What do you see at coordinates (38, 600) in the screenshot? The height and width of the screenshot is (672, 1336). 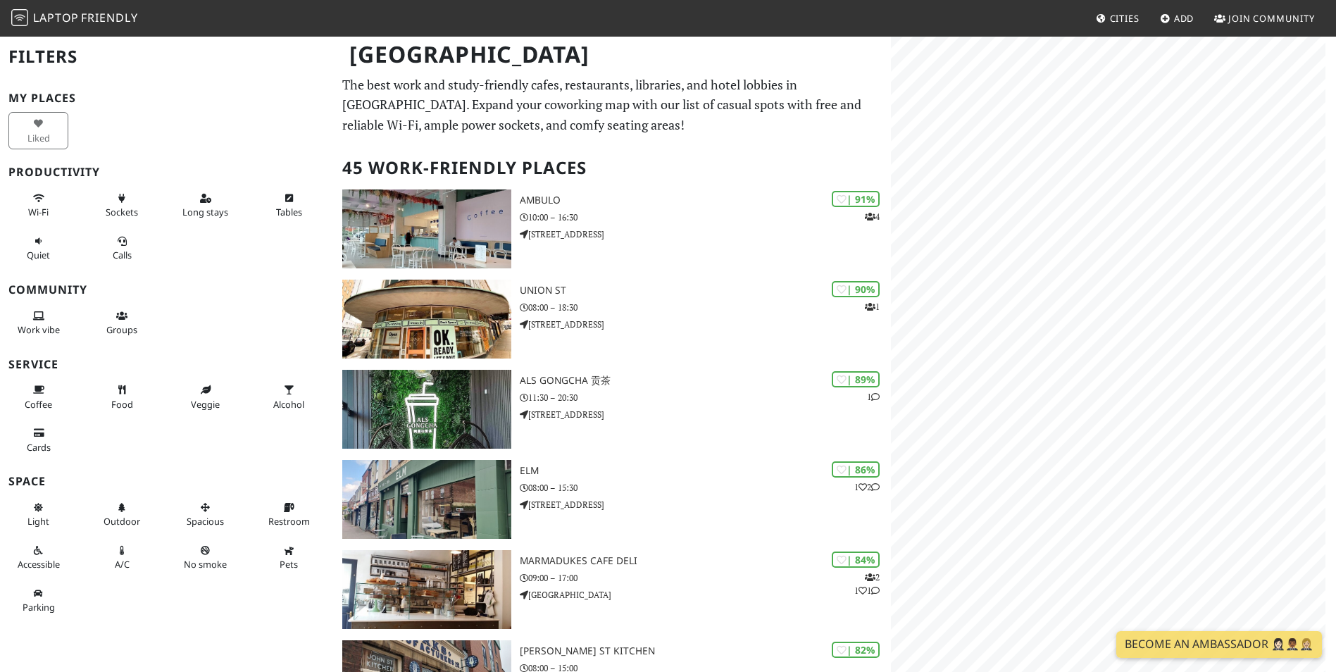 I see `button: Parking` at bounding box center [38, 600].